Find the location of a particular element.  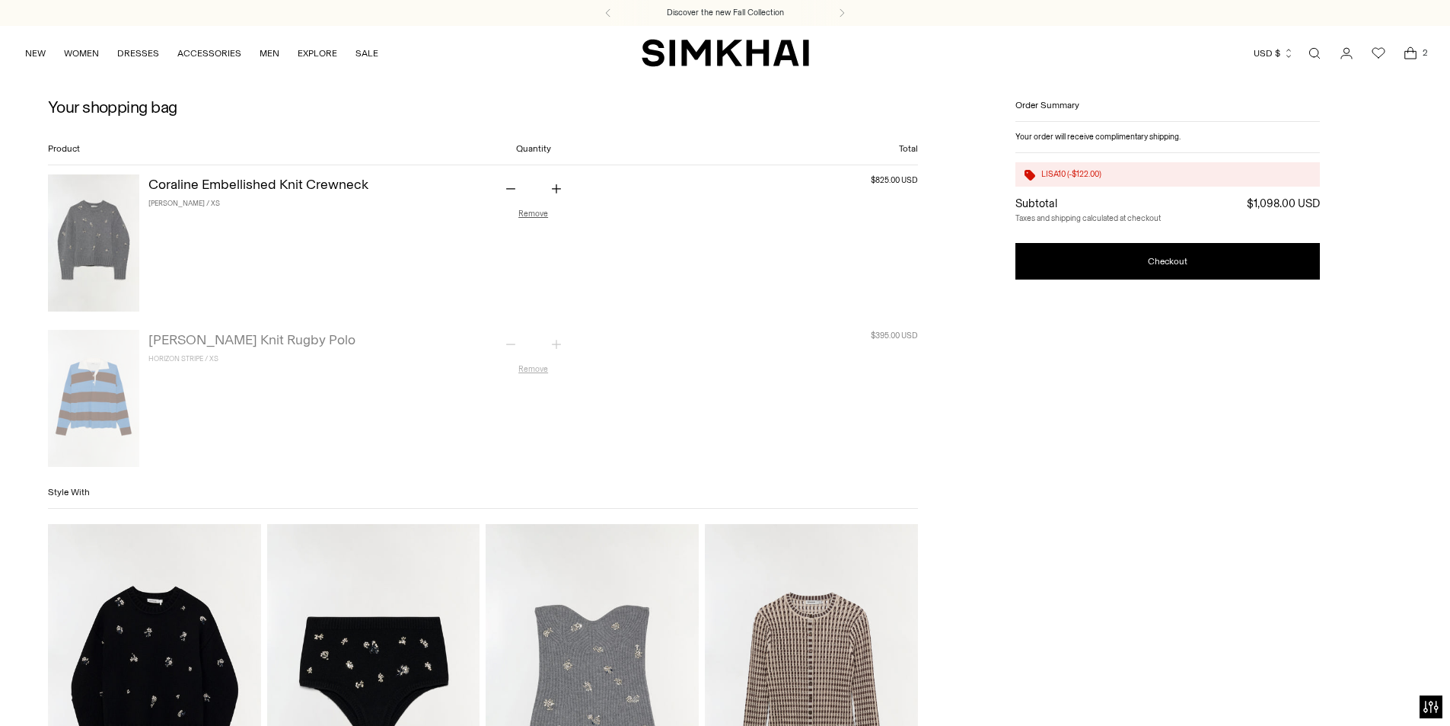

a: Coraline Embellished Knit Crewneck is located at coordinates (258, 184).